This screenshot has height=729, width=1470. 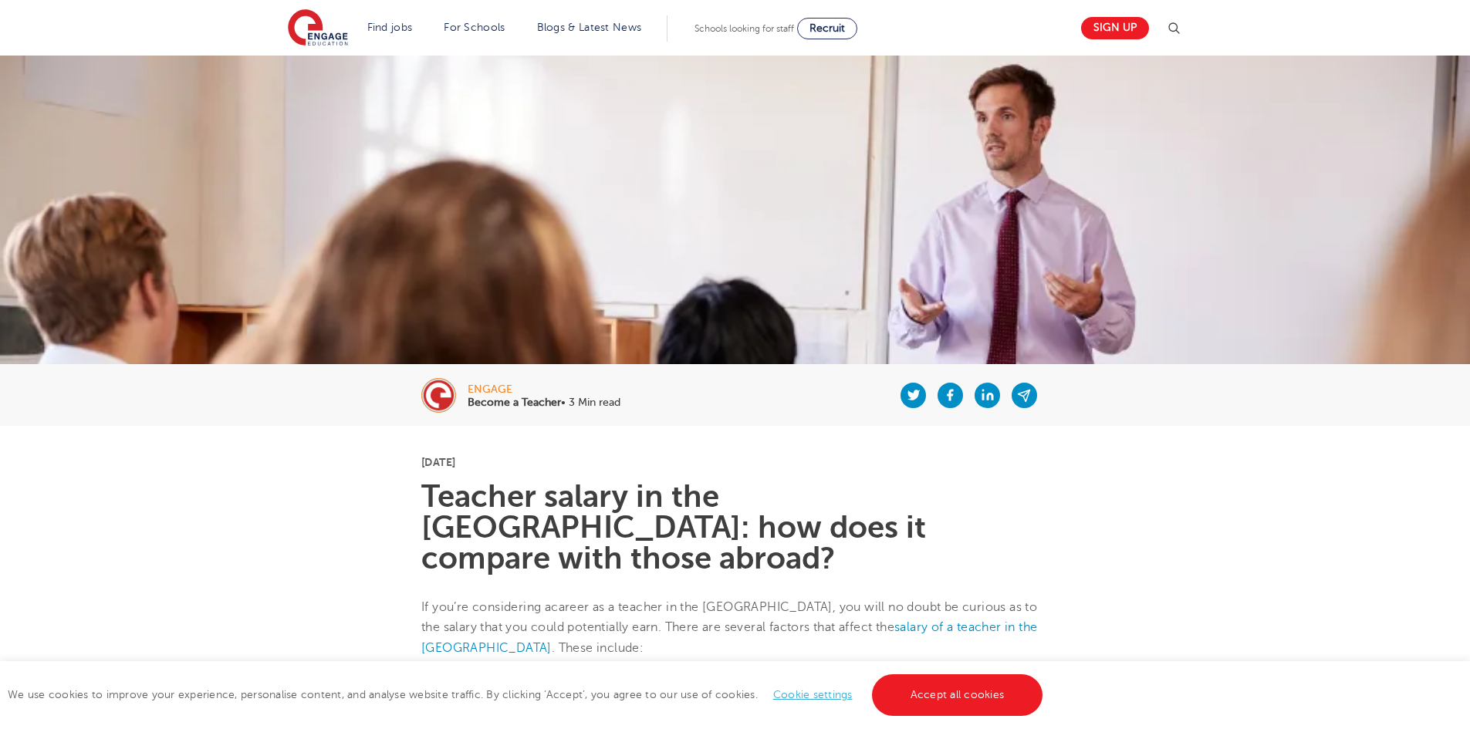 What do you see at coordinates (527, 695) in the screenshot?
I see `span: We use cookies to improve your experience, personalise content, and analyse website traffic. By c...` at bounding box center [527, 695].